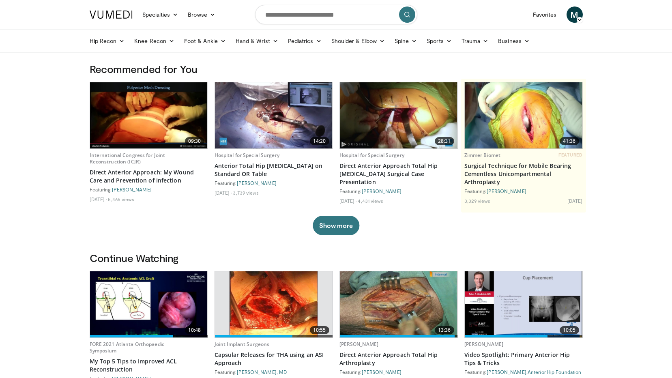 Image resolution: width=672 pixels, height=378 pixels. Describe the element at coordinates (274, 115) in the screenshot. I see `a: 14:20` at that location.